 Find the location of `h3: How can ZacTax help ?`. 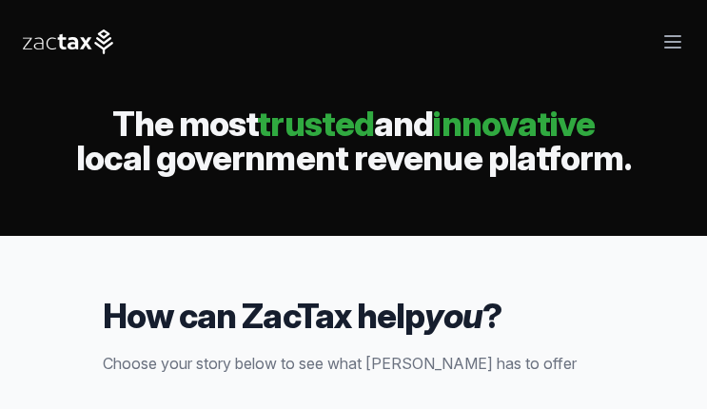

h3: How can ZacTax help ? is located at coordinates (354, 316).